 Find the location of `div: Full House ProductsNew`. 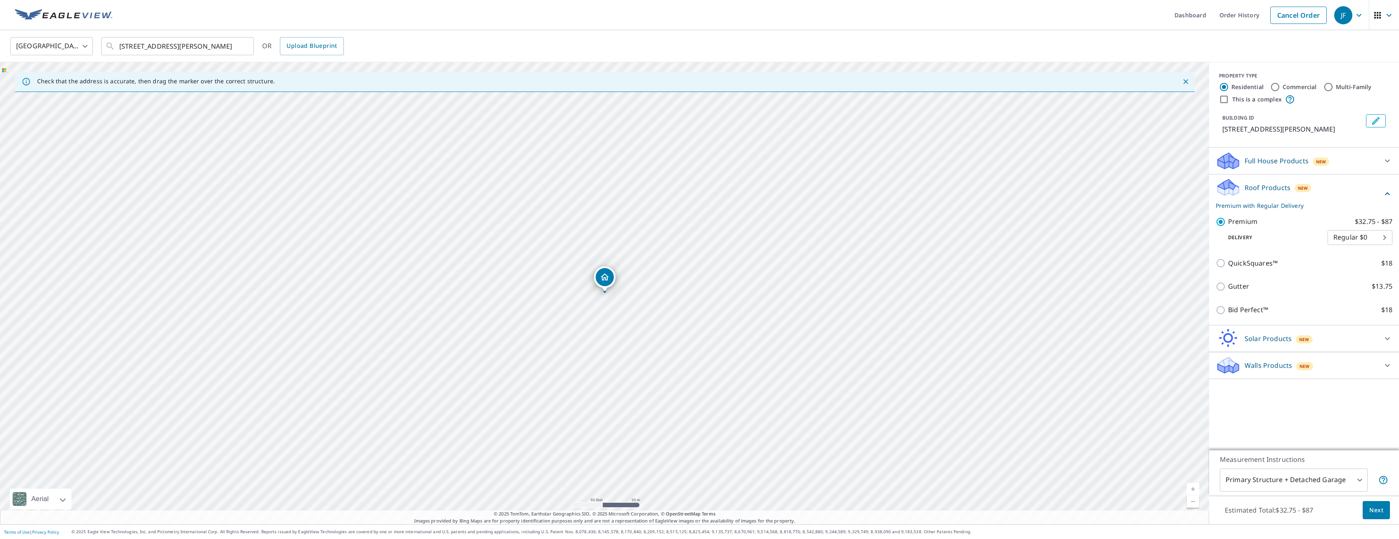

div: Full House ProductsNew is located at coordinates (1304, 161).